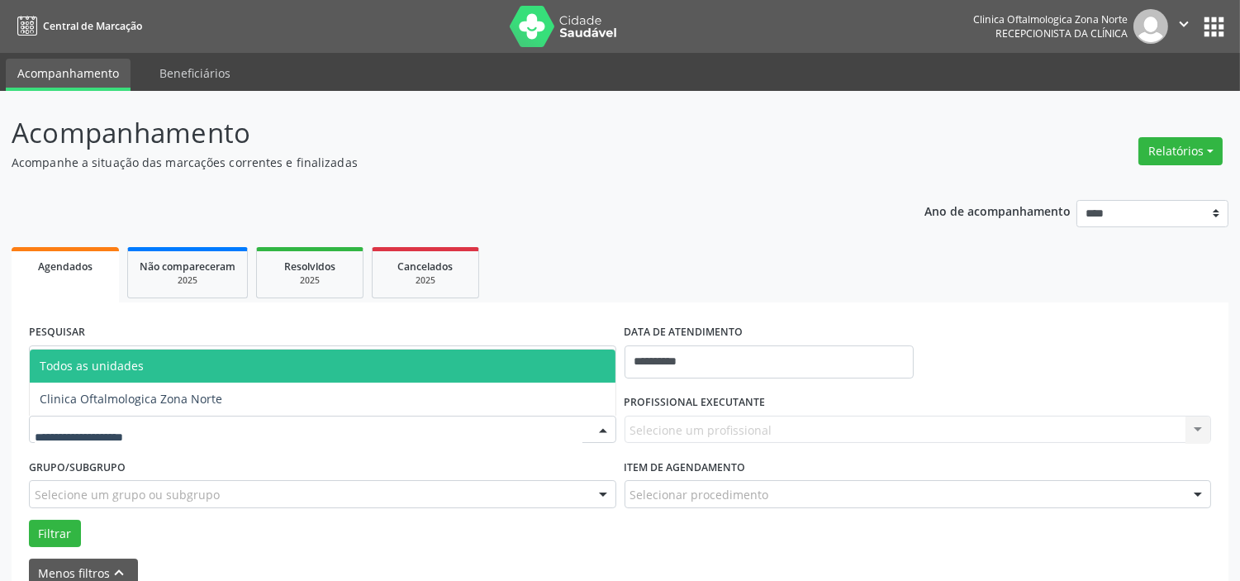 Image resolution: width=1240 pixels, height=581 pixels. Describe the element at coordinates (92, 365) in the screenshot. I see `span: Todos as unidades` at that location.